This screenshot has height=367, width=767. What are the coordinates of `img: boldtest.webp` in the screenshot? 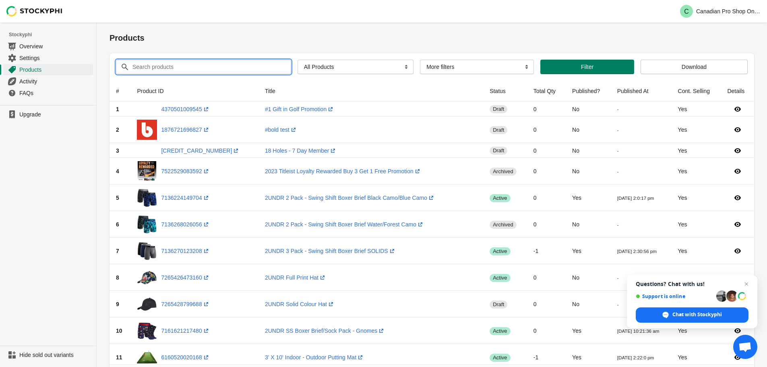 It's located at (147, 130).